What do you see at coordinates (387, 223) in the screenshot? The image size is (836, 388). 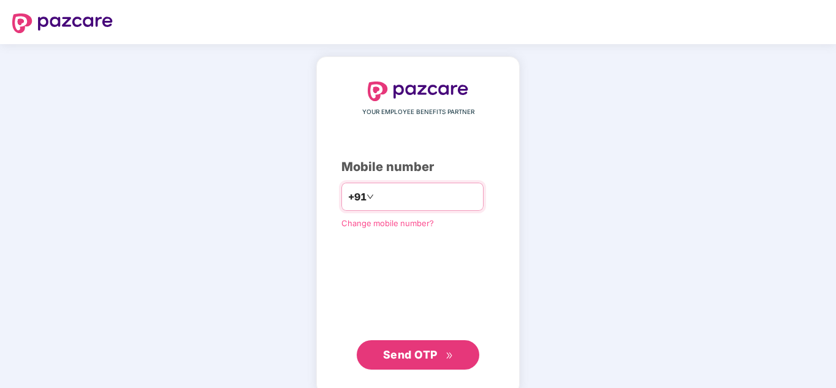 I see `a: Change mobile number?` at bounding box center [387, 223].